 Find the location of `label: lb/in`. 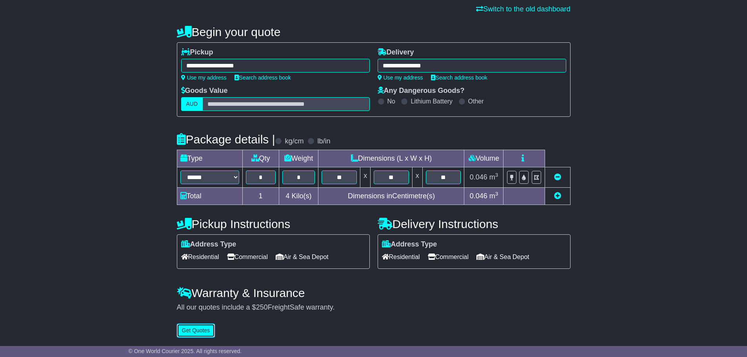

label: lb/in is located at coordinates (324, 142).